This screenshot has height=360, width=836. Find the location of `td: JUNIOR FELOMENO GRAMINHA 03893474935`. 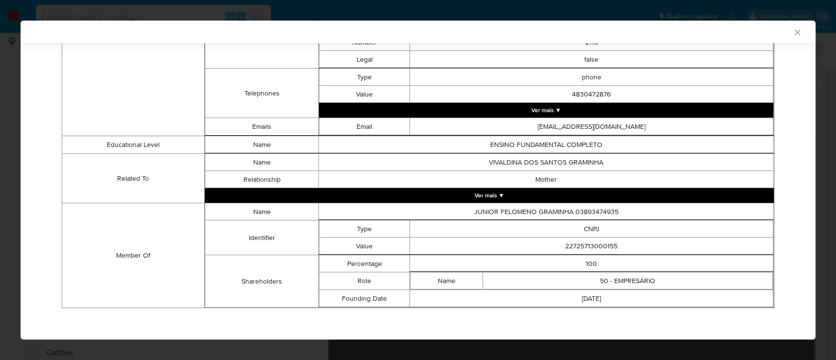

td: JUNIOR FELOMENO GRAMINHA 03893474935 is located at coordinates (546, 212).